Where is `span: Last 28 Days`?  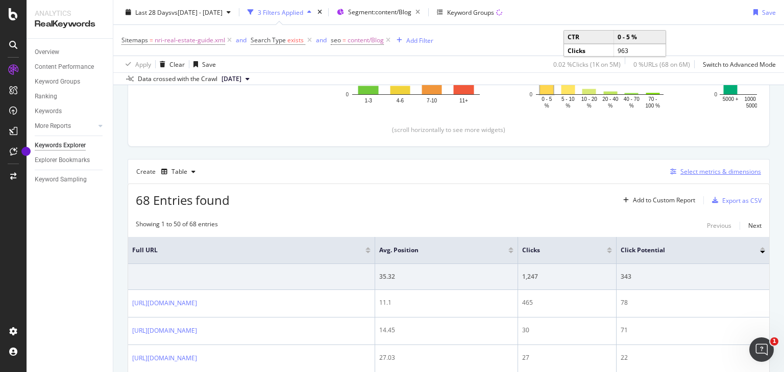 span: Last 28 Days is located at coordinates (153, 12).